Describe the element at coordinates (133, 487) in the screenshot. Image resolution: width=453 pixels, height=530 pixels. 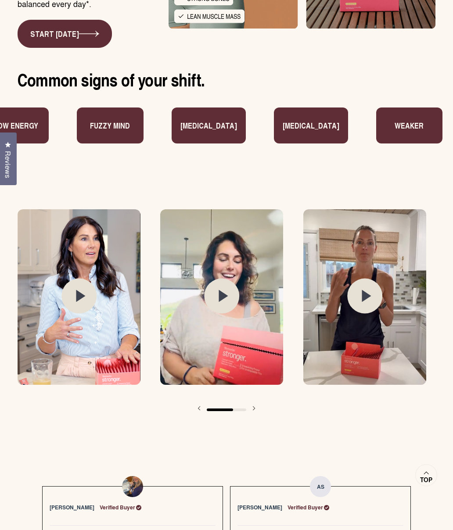
I see `img: Profile picture for kelly L.` at that location.